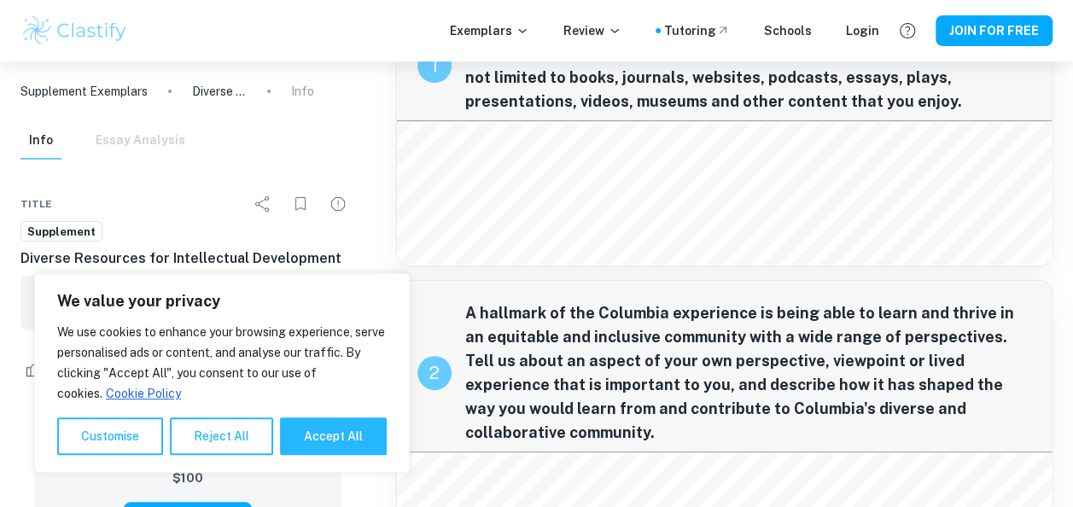  What do you see at coordinates (84, 91) in the screenshot?
I see `p: Supplement Exemplars` at bounding box center [84, 91].